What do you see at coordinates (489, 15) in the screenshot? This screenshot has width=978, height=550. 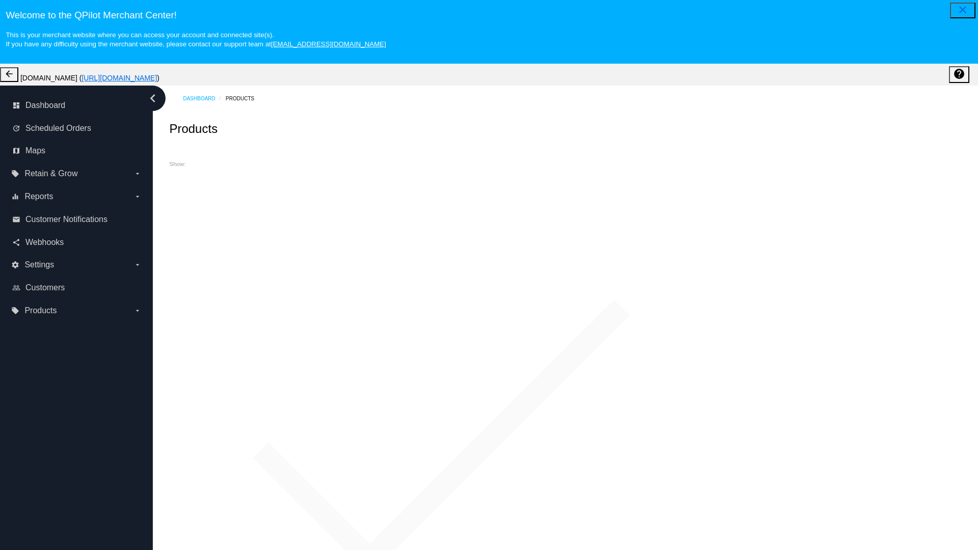 I see `h3: Welcome to the QPilot Merchant Center!` at bounding box center [489, 15].